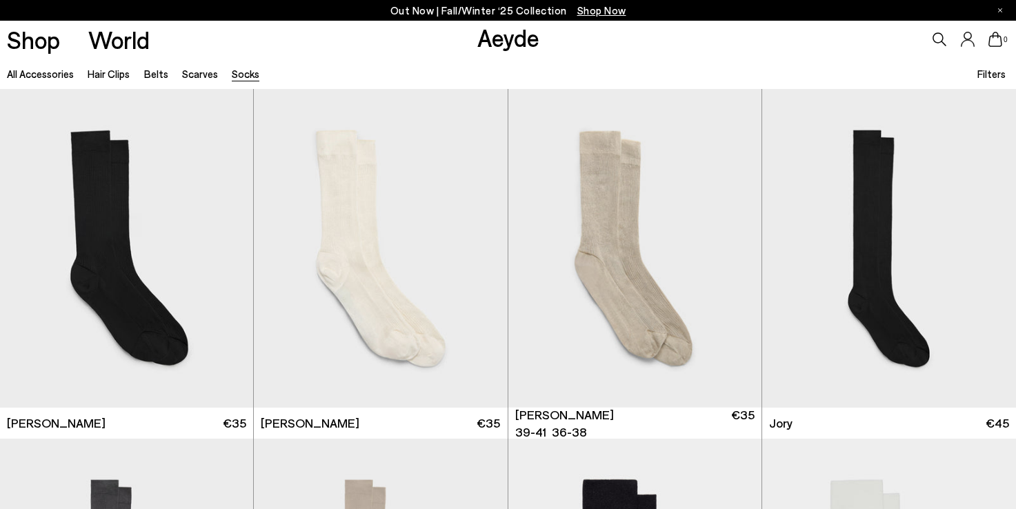 This screenshot has height=509, width=1016. What do you see at coordinates (508, 37) in the screenshot?
I see `a: Aeyde` at bounding box center [508, 37].